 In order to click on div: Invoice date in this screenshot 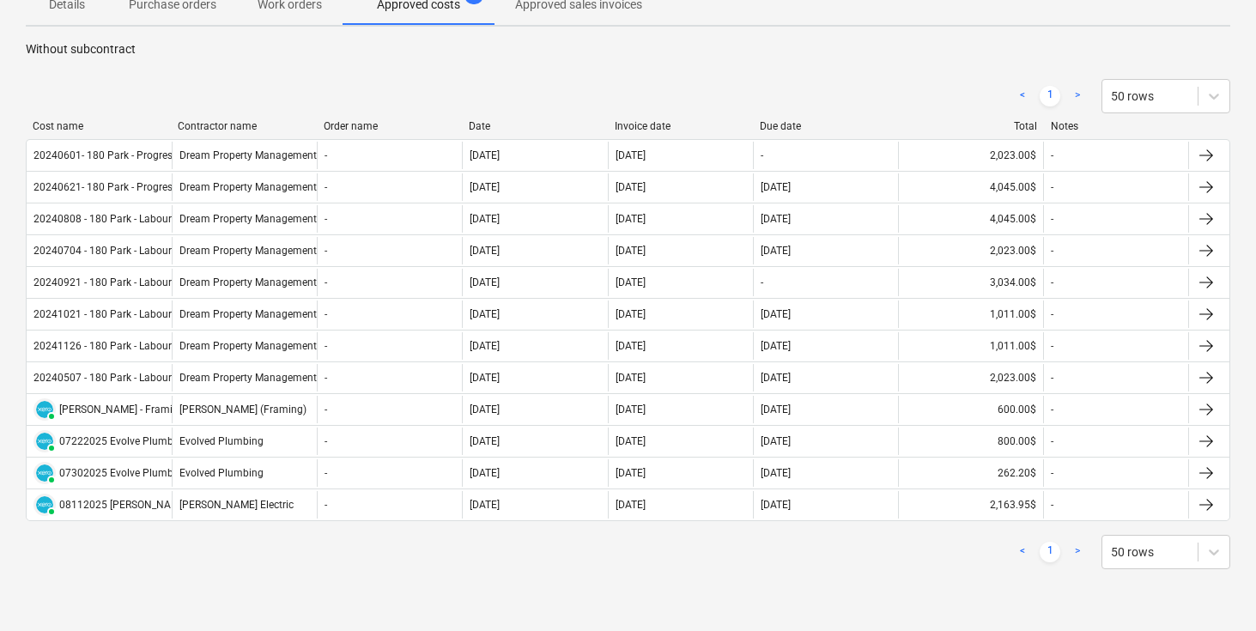, I will do `click(680, 126)`.